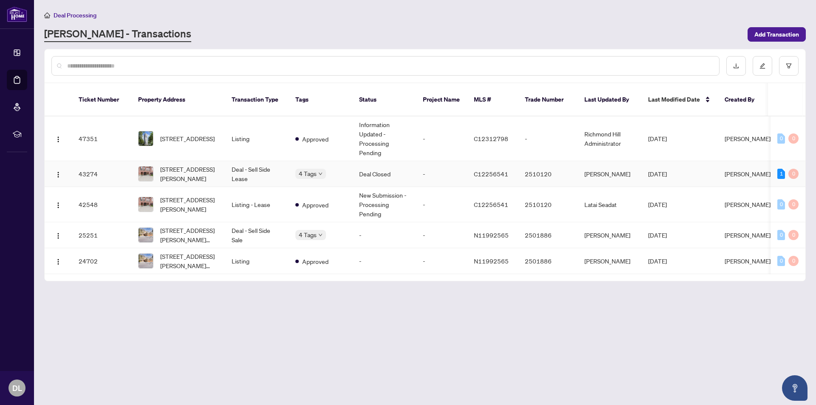  Describe the element at coordinates (102, 204) in the screenshot. I see `td: 42548` at that location.